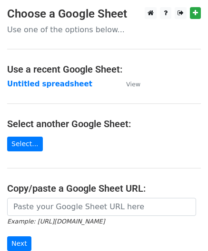  I want to click on small: View, so click(133, 84).